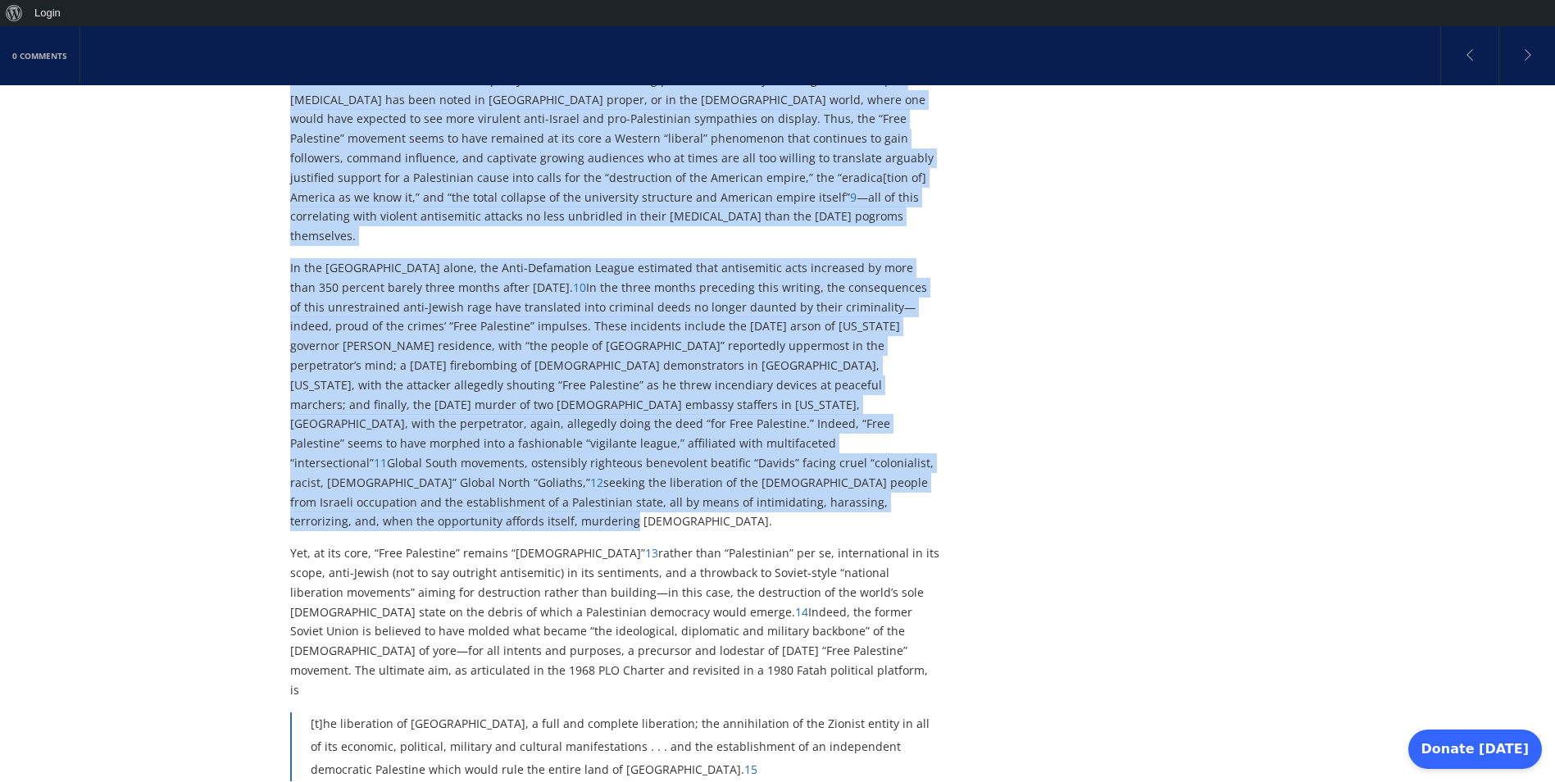 This screenshot has width=1555, height=782. What do you see at coordinates (580, 287) in the screenshot?
I see `a: 10` at bounding box center [580, 287].